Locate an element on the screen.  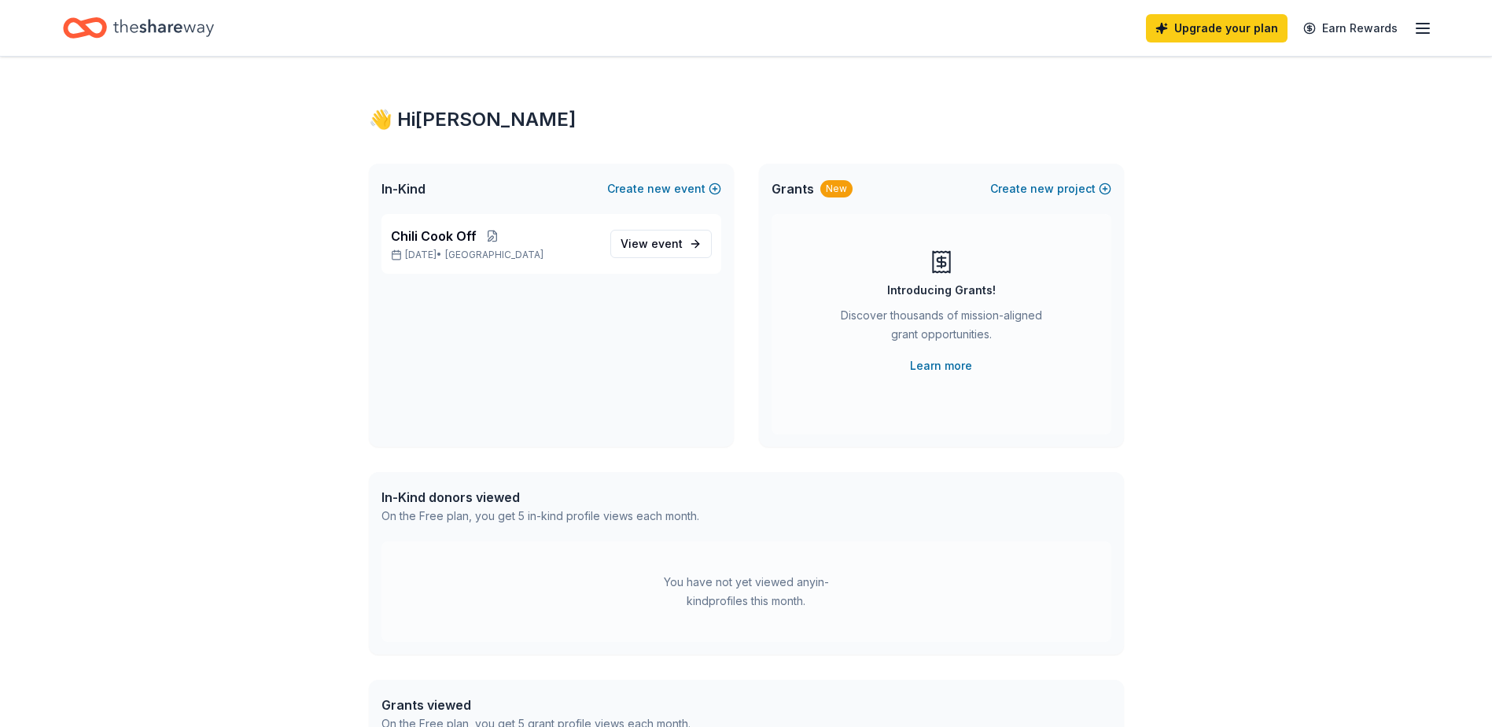
div: Grants viewed is located at coordinates (536, 705).